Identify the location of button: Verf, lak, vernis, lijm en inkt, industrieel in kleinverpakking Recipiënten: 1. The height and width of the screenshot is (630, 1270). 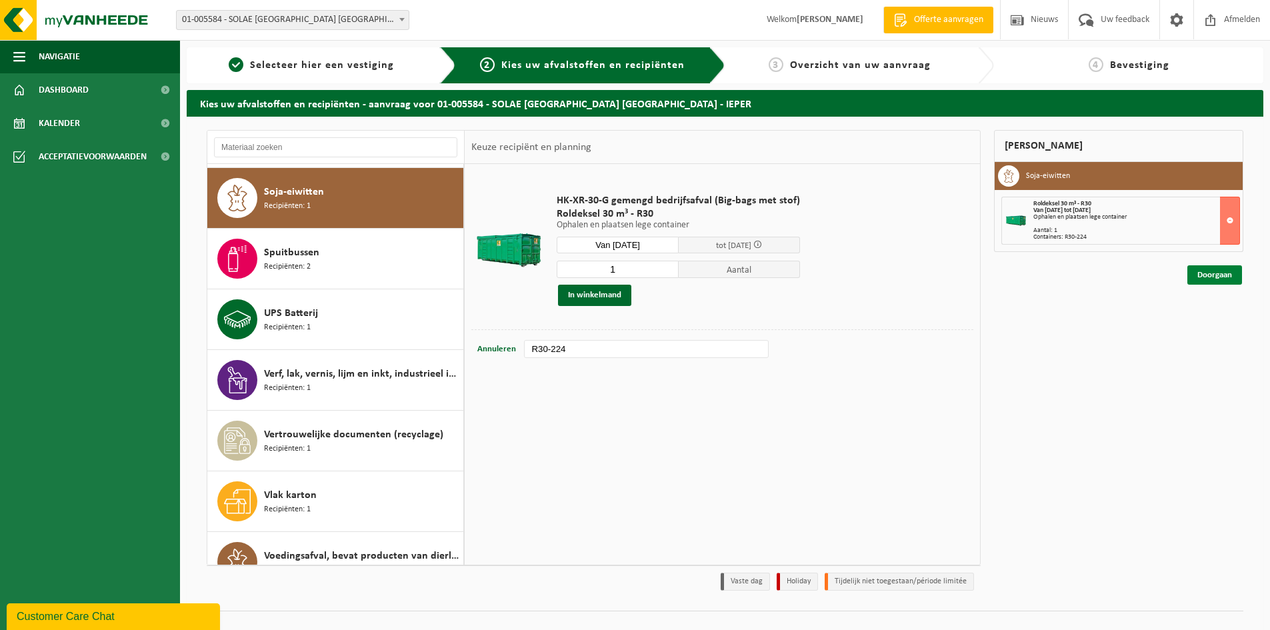
(335, 380).